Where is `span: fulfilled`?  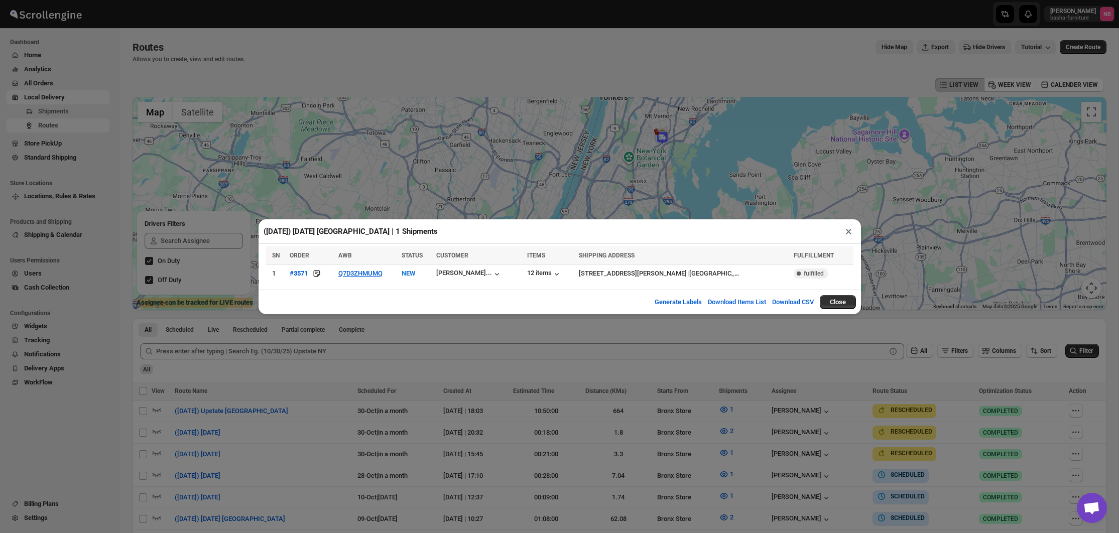 span: fulfilled is located at coordinates (813, 273).